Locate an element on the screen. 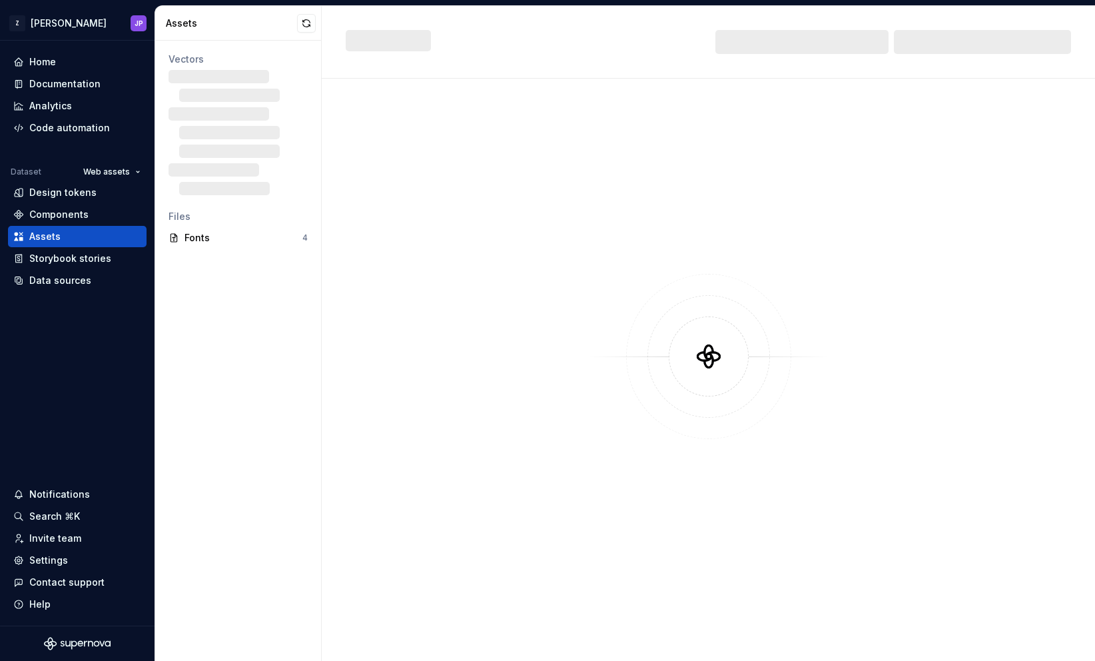  div: Contact support is located at coordinates (67, 582).